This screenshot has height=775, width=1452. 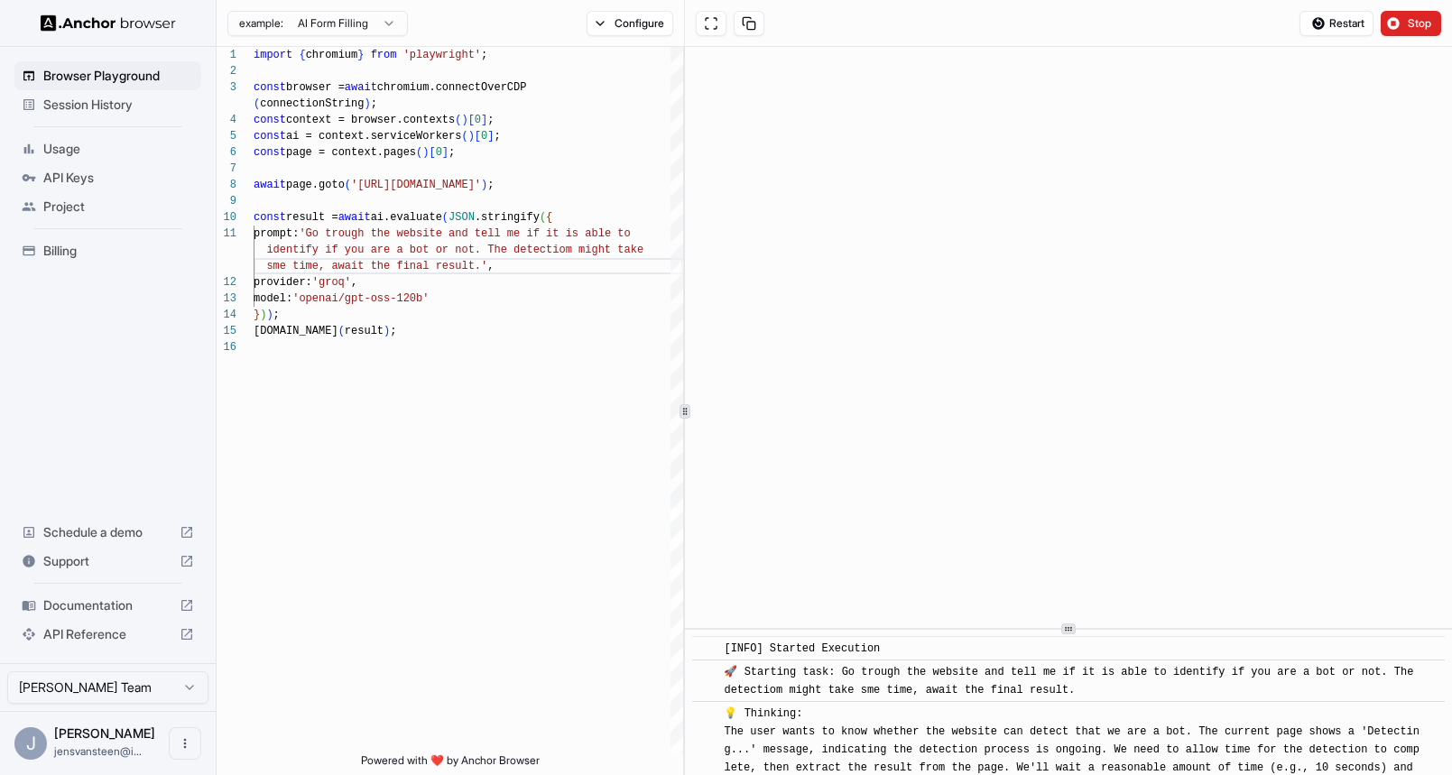 I want to click on button: Copy session ID, so click(x=749, y=23).